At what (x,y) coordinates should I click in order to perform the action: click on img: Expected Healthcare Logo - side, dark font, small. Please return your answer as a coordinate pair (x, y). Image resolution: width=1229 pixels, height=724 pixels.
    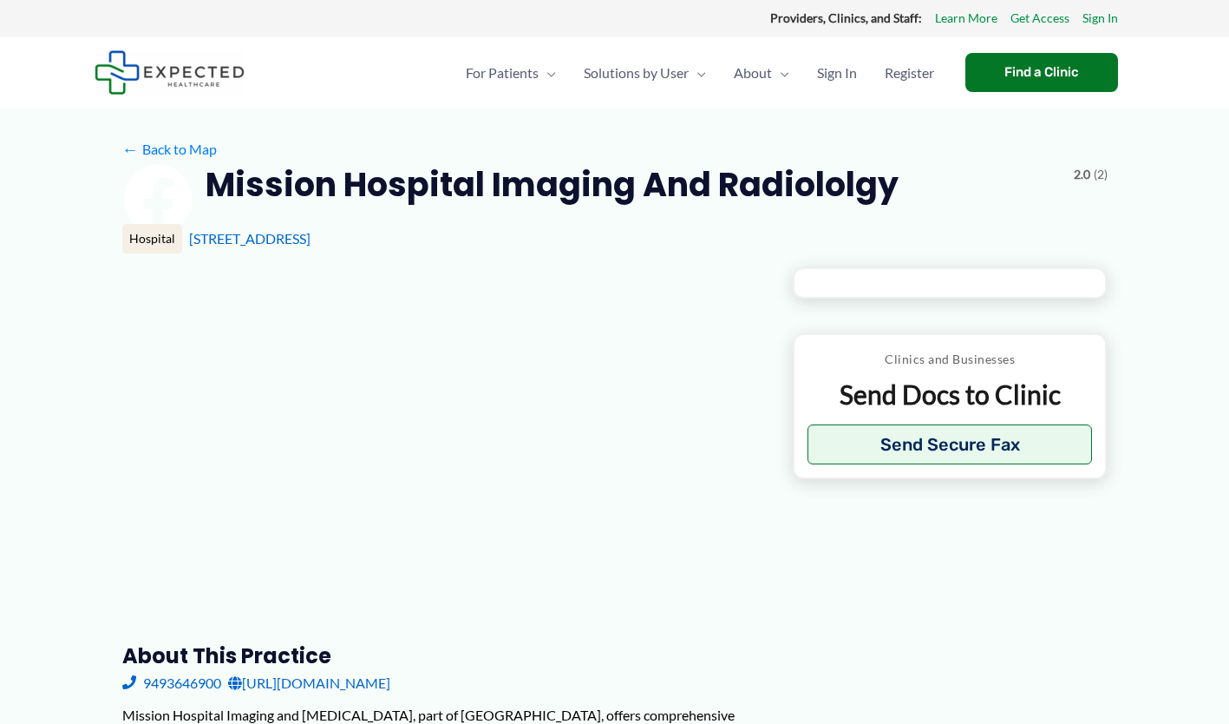
    Looking at the image, I should click on (169, 72).